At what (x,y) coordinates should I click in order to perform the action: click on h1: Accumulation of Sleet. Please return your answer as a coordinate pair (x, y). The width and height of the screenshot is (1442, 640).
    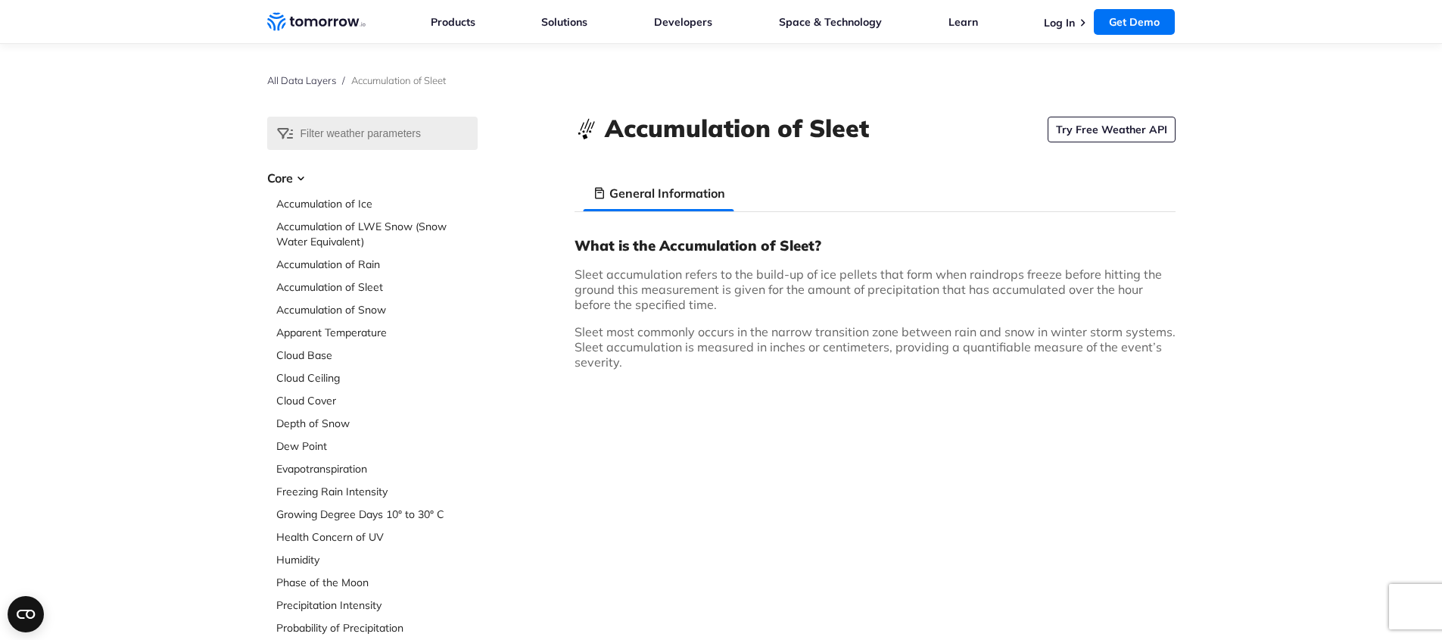
    Looking at the image, I should click on (737, 128).